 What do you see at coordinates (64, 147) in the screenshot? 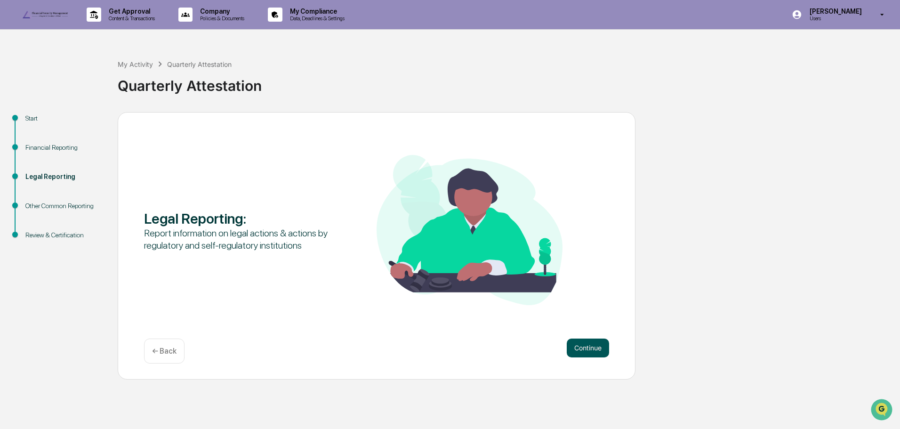
I see `div: Financial Reporting` at bounding box center [64, 147].